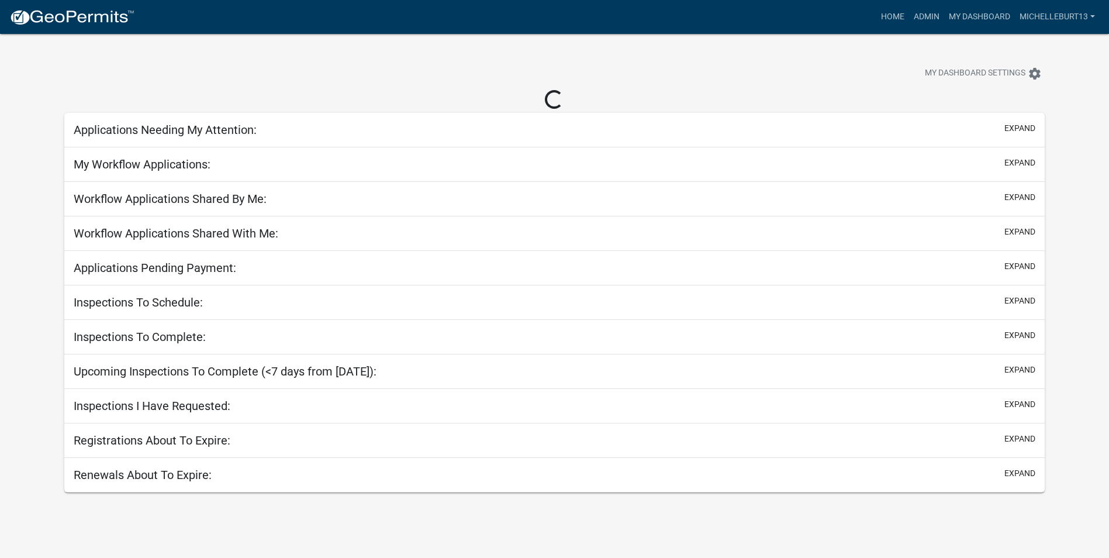 This screenshot has width=1109, height=558. I want to click on i: settings, so click(1035, 74).